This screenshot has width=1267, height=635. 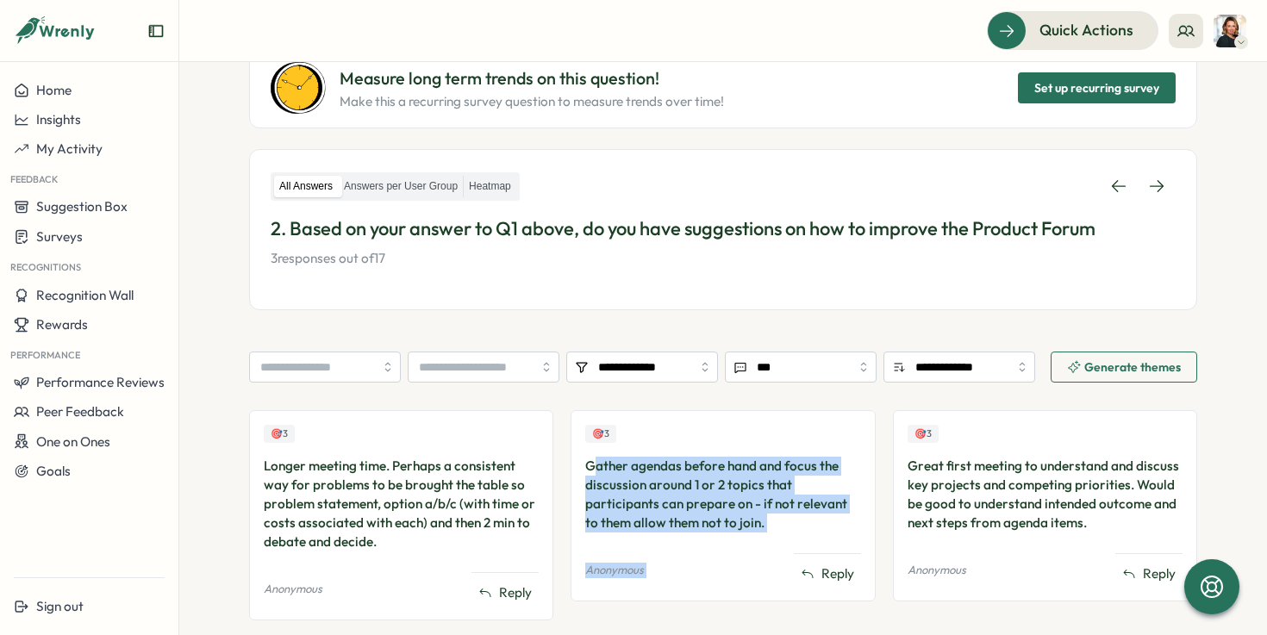 What do you see at coordinates (1097, 88) in the screenshot?
I see `button: Set up recurring survey` at bounding box center [1097, 88].